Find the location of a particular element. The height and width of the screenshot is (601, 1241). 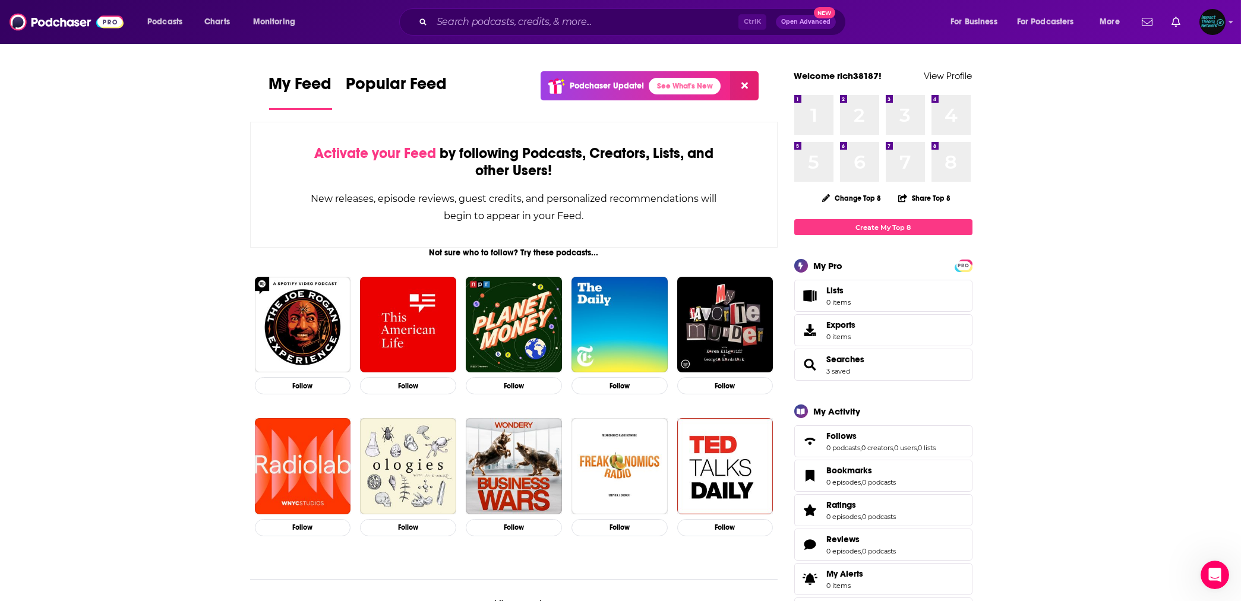

a: Planet Money is located at coordinates (514, 325).